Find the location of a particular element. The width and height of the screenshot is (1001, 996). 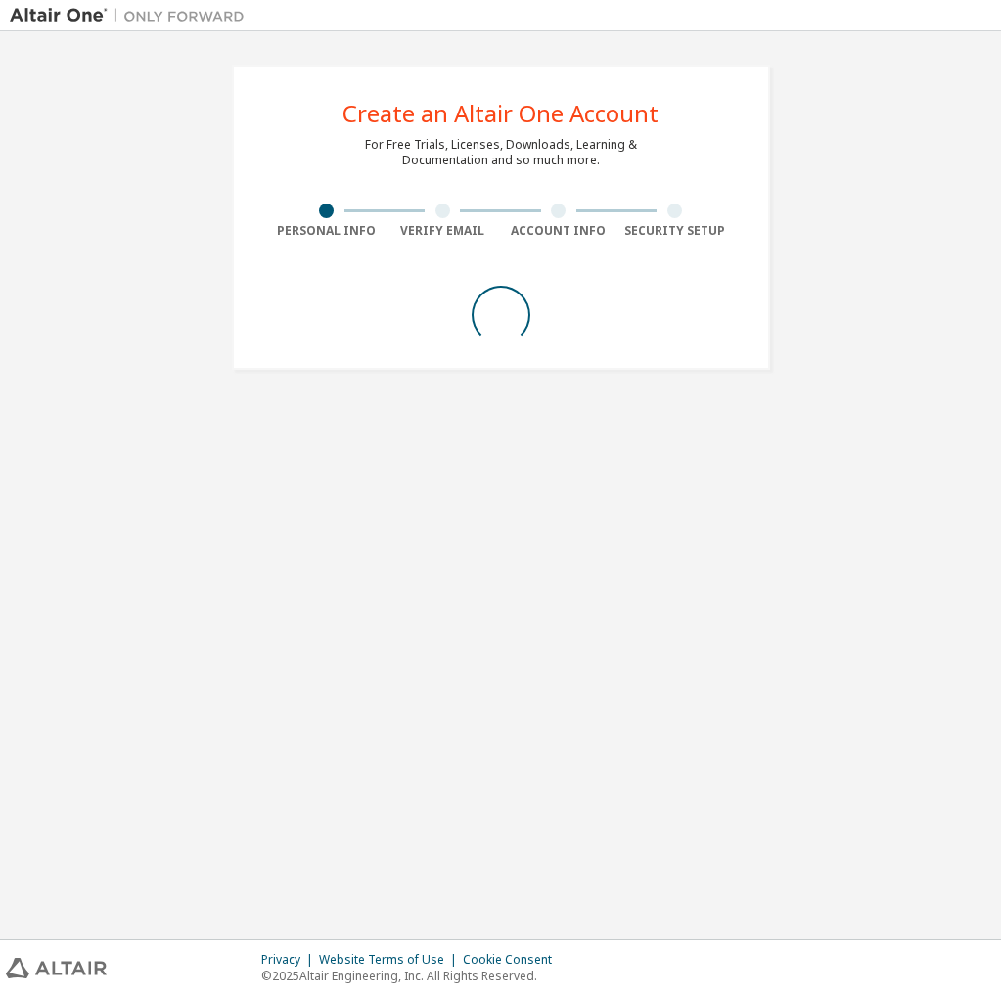

div: For Free Trials, Licenses, Downloads, Learning & Documentation and so much more. is located at coordinates (501, 153).